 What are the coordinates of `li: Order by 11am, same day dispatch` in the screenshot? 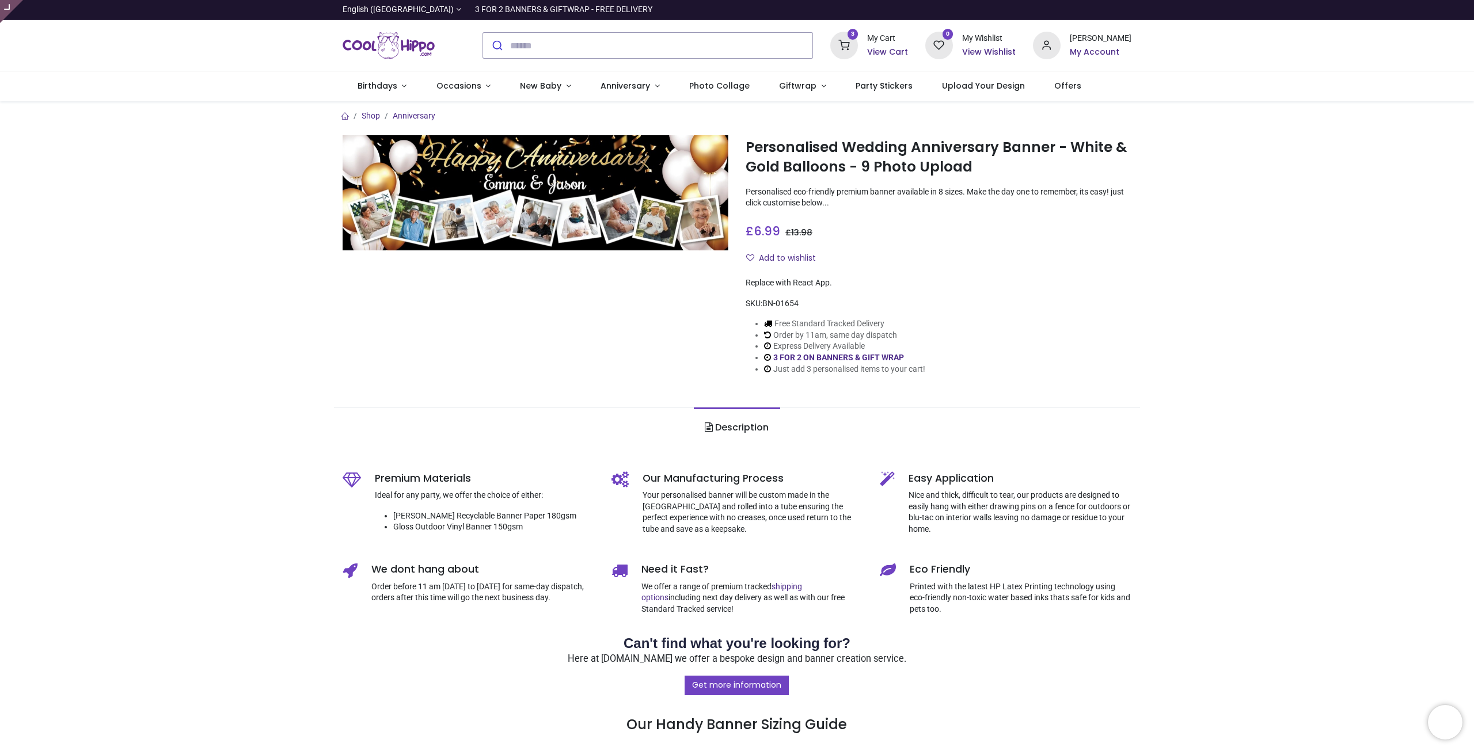 It's located at (844, 336).